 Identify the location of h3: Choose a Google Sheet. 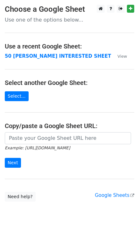
(69, 9).